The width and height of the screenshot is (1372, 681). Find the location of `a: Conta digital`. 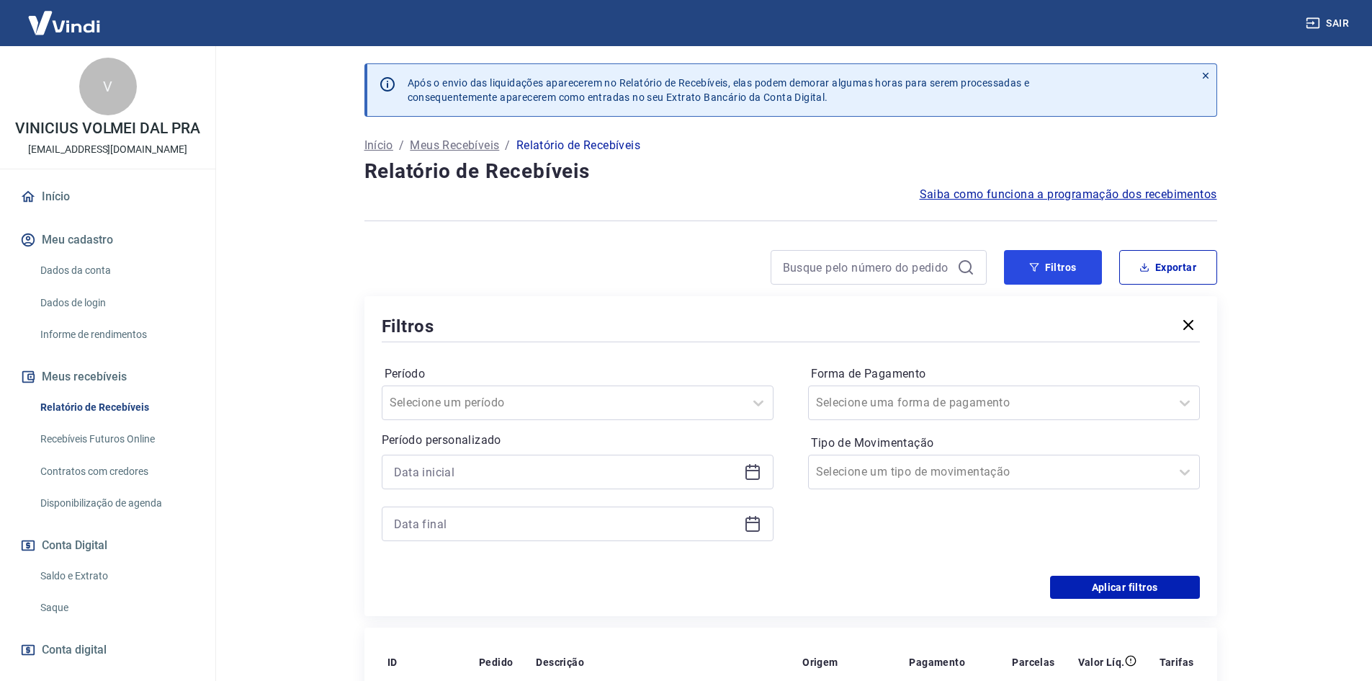

a: Conta digital is located at coordinates (107, 650).